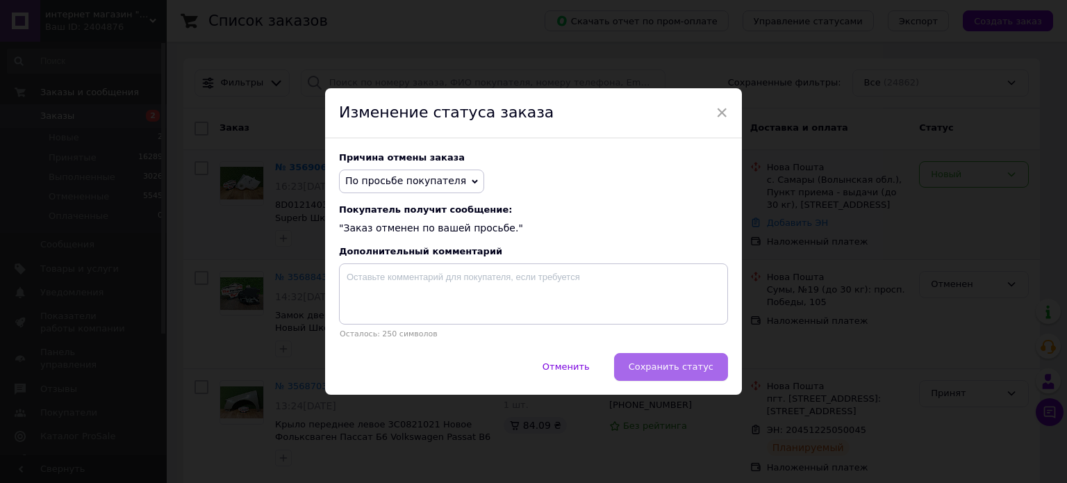 The width and height of the screenshot is (1067, 483). What do you see at coordinates (671, 367) in the screenshot?
I see `button: Сохранить статус` at bounding box center [671, 367].